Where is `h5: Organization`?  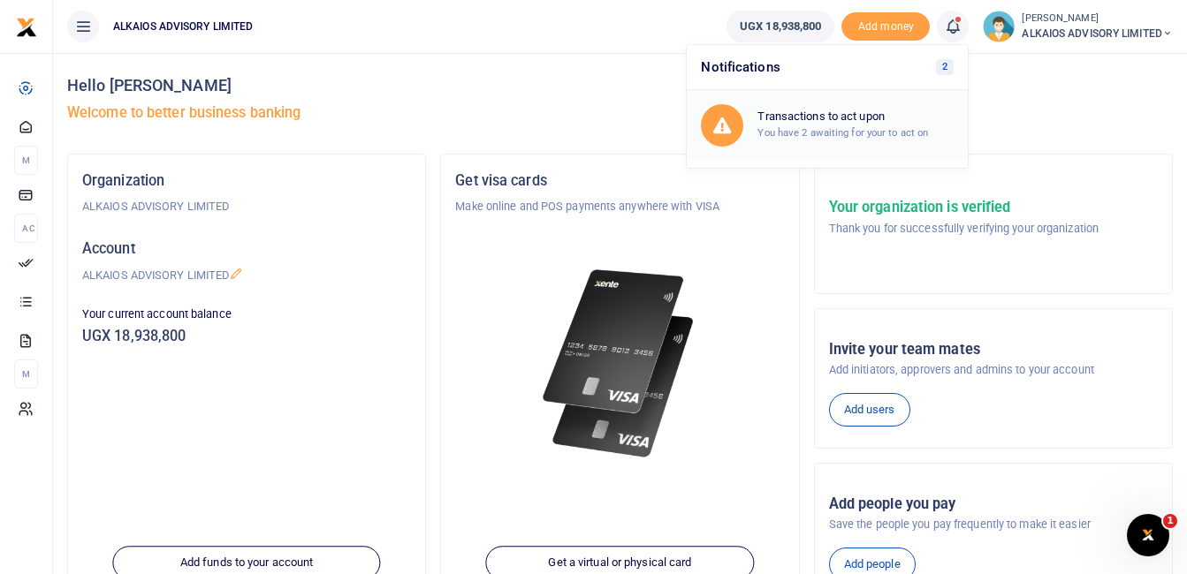
h5: Organization is located at coordinates (247, 181).